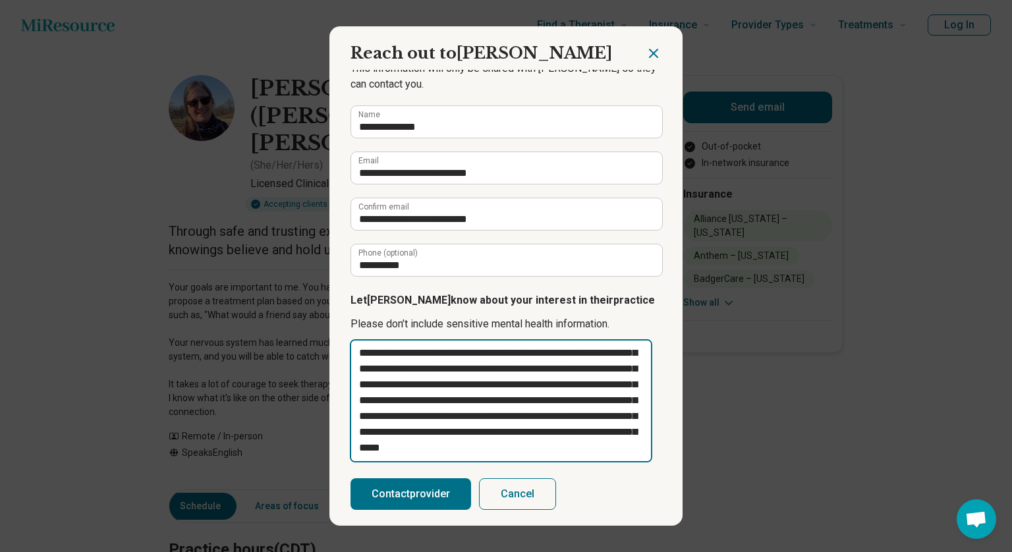 This screenshot has height=552, width=1012. What do you see at coordinates (410, 494) in the screenshot?
I see `button: Contactprovider` at bounding box center [410, 494].